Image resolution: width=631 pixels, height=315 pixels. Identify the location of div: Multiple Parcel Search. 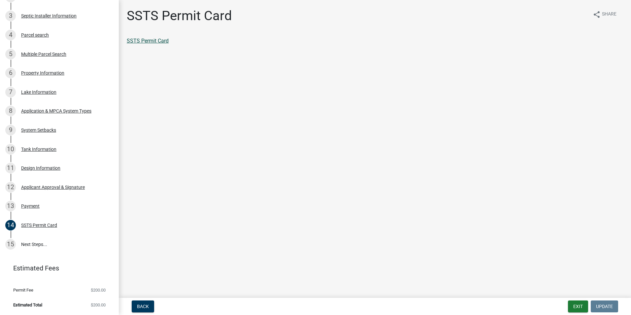
(44, 54).